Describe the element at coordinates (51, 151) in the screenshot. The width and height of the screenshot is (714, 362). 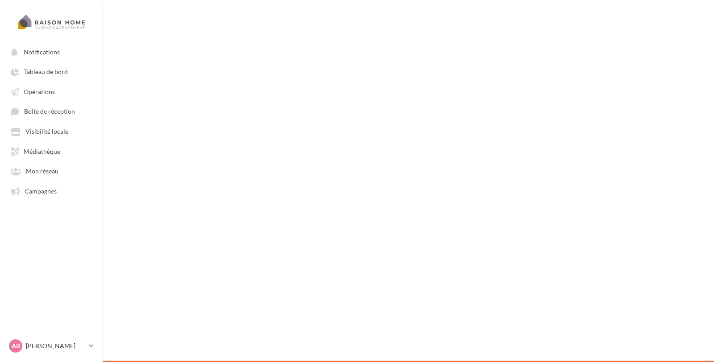
I see `a: Médiathèque` at that location.